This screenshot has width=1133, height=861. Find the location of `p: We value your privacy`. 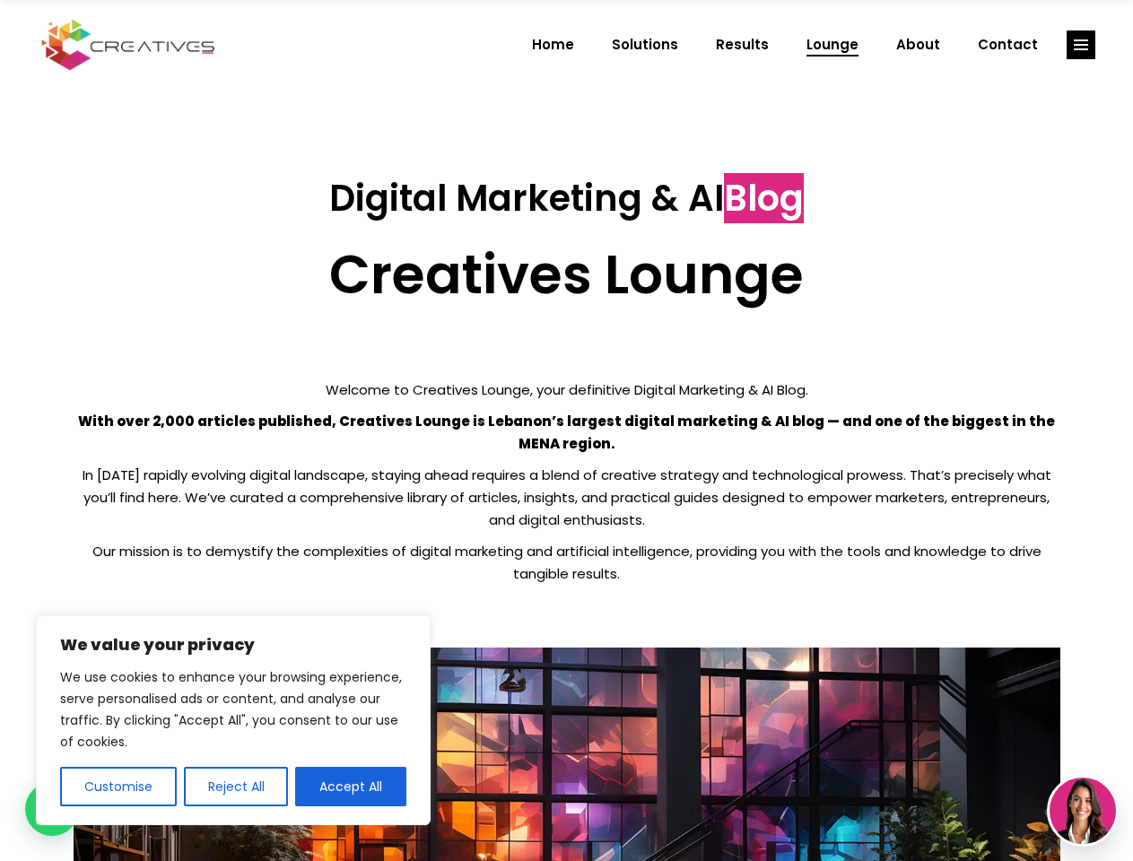

p: We value your privacy is located at coordinates (233, 645).